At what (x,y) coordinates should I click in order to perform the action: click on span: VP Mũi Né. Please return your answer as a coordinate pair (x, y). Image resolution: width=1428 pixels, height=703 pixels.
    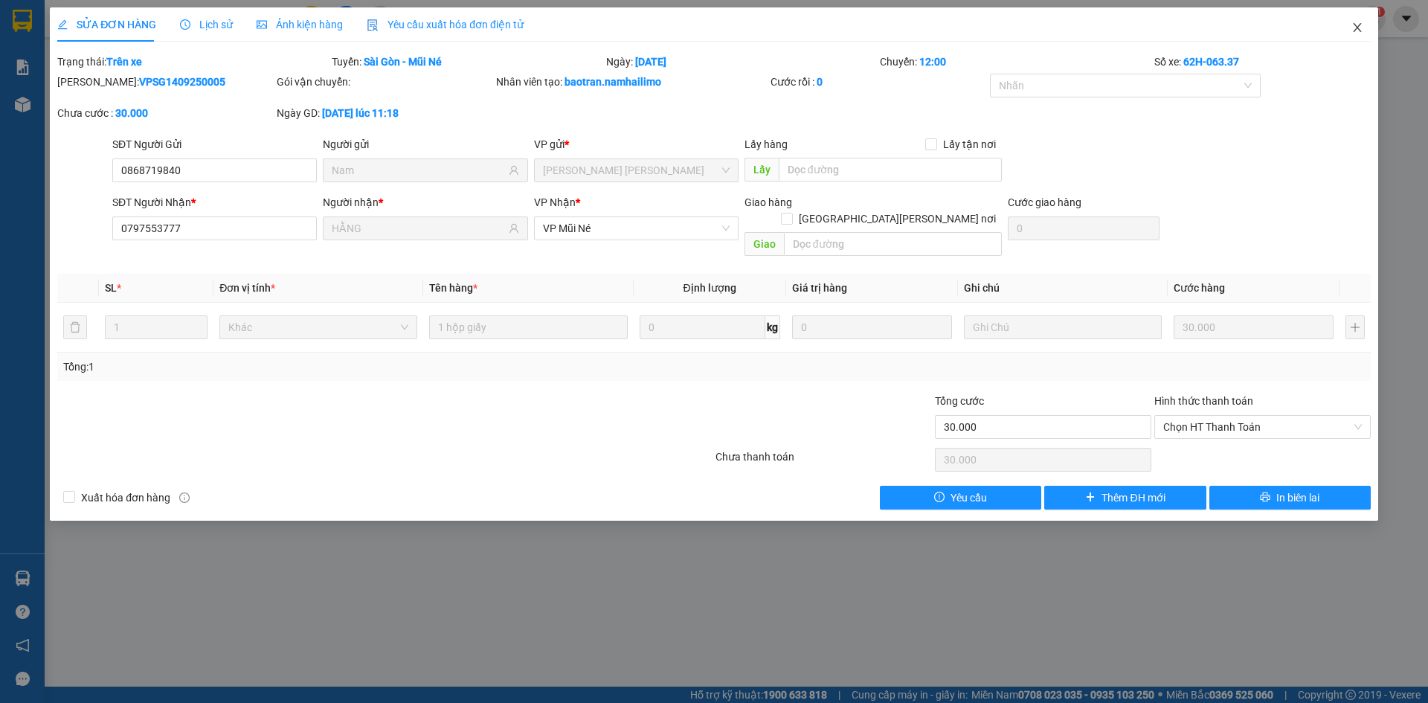
    Looking at the image, I should click on (636, 228).